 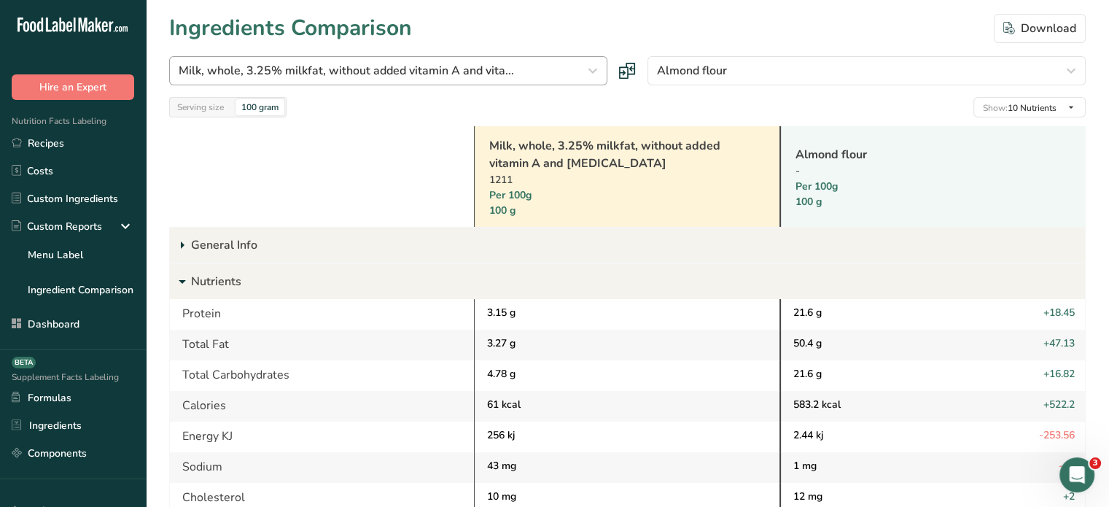 I want to click on button: Milk, whole, 3.25% milkfat, without added vitamin A and vita..., so click(x=388, y=71).